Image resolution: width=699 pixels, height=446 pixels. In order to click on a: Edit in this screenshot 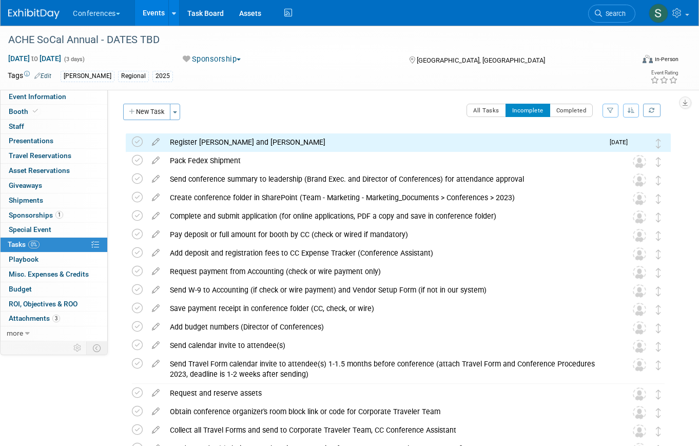, I will do `click(43, 76)`.